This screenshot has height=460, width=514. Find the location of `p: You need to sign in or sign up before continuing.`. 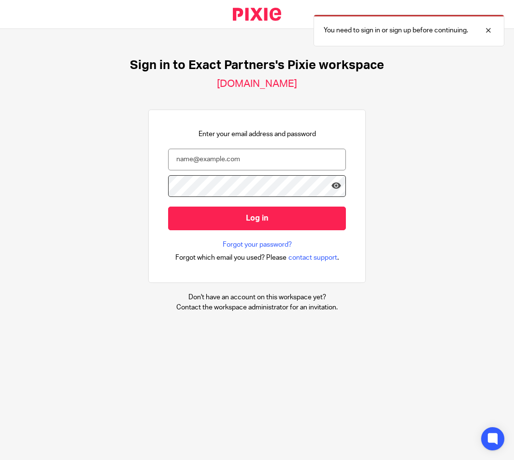

p: You need to sign in or sign up before continuing. is located at coordinates (396, 30).